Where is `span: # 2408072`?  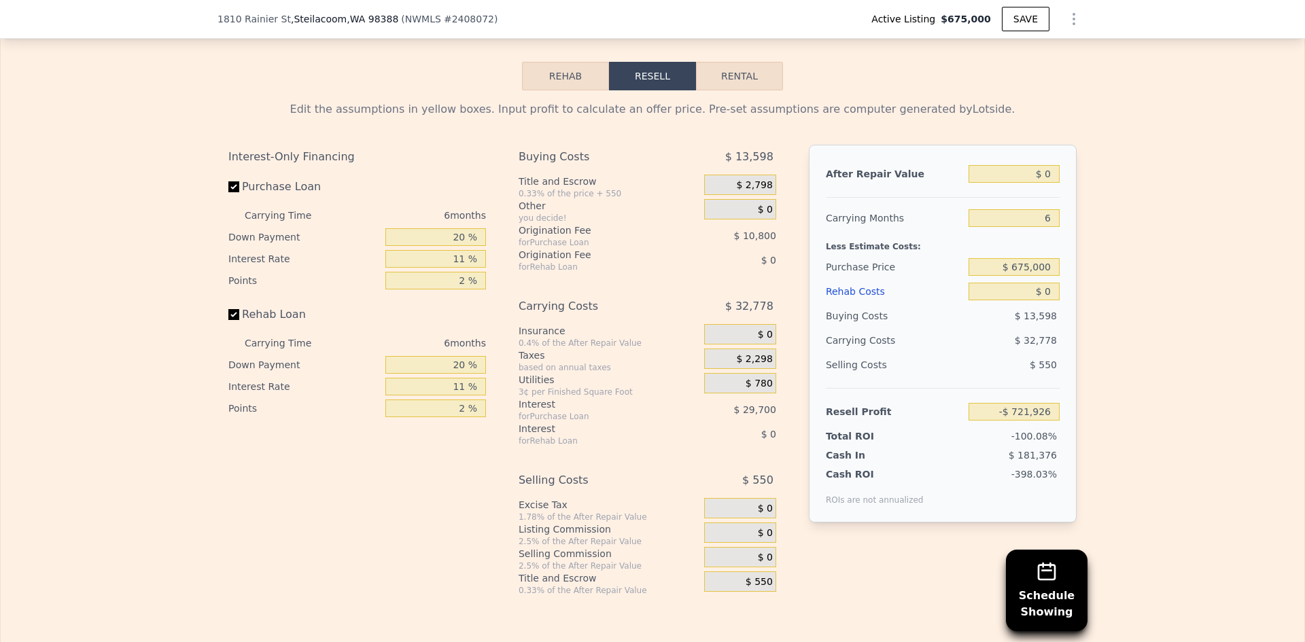
span: # 2408072 is located at coordinates (469, 19).